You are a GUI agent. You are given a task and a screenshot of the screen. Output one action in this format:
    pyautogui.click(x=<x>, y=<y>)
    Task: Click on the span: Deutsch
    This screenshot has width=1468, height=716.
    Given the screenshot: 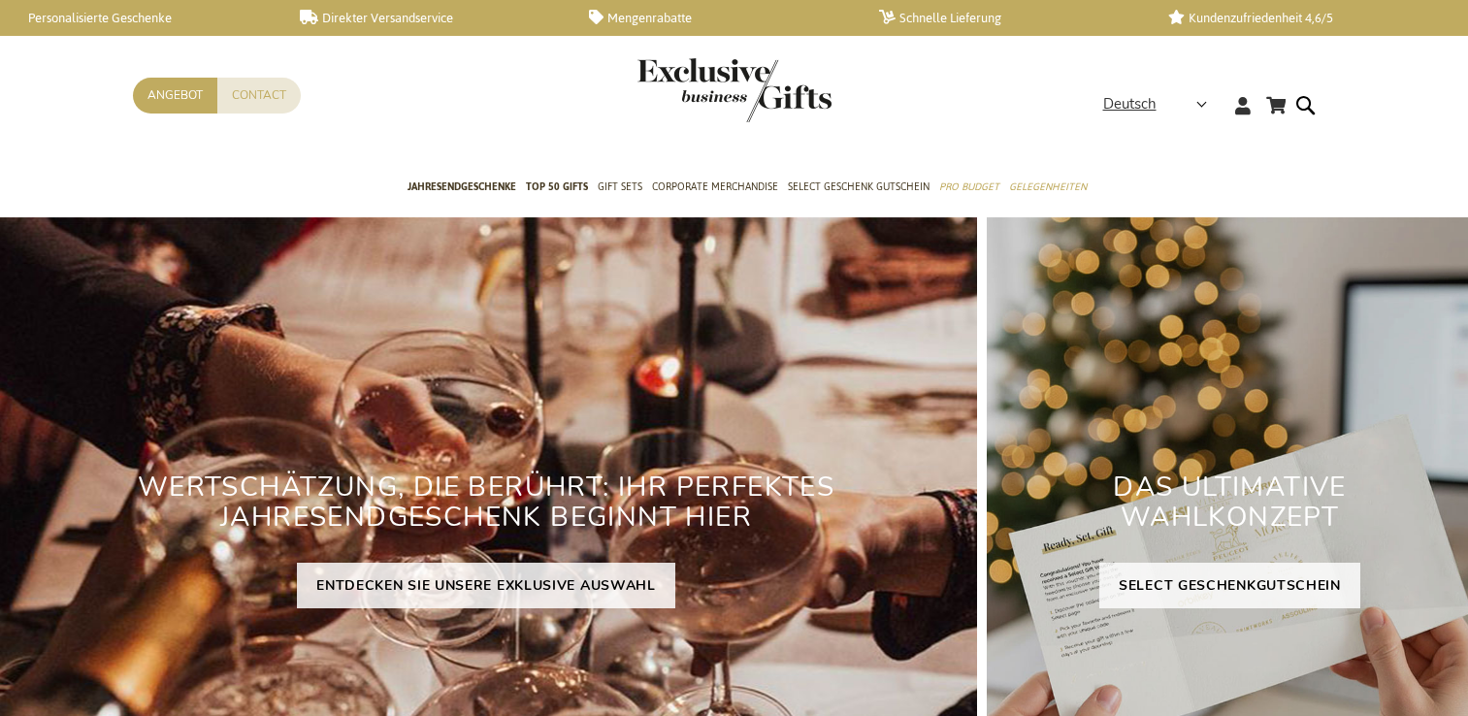 What is the action you would take?
    pyautogui.click(x=1129, y=104)
    